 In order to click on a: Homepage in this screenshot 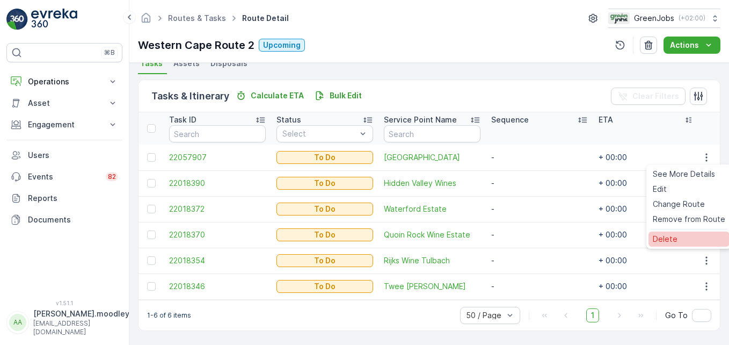, I will do `click(146, 20)`.